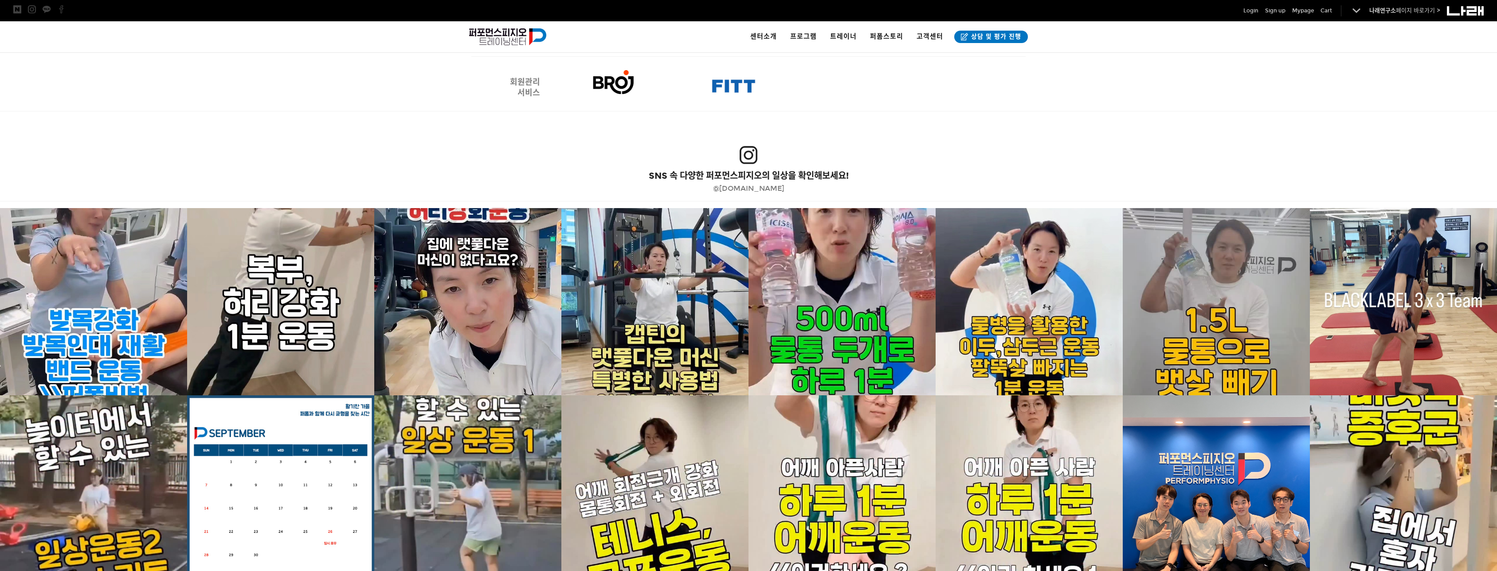  Describe the element at coordinates (528, 93) in the screenshot. I see `span: 서비스` at that location.